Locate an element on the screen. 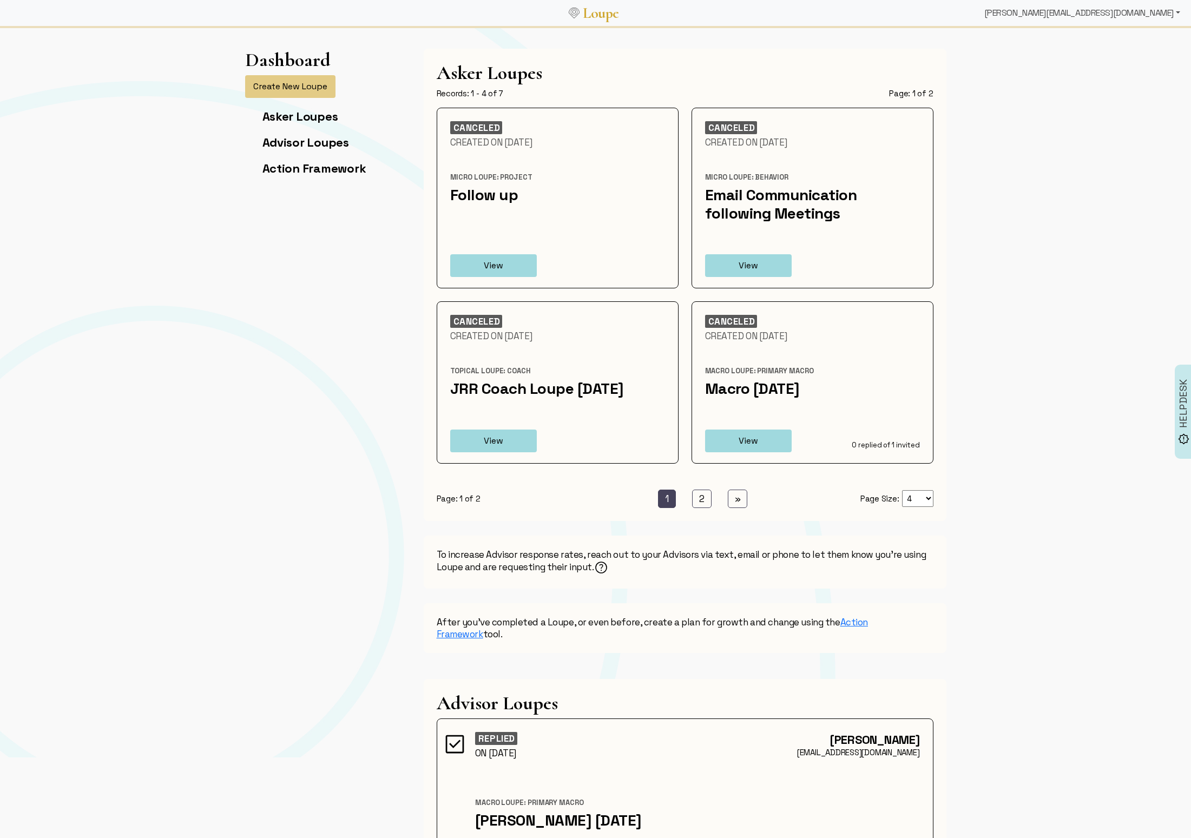 The image size is (1191, 838). div: 0 replied of 1 invited is located at coordinates (870, 445).